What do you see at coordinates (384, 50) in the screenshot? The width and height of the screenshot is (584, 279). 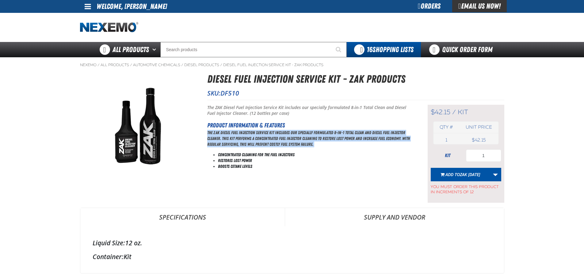 I see `button: You have 16 Shopping Lists. Open to view details` at bounding box center [384, 50].